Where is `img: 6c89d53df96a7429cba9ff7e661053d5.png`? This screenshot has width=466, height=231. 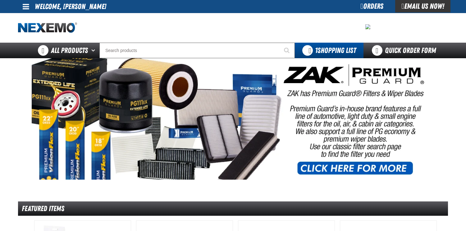 img: 6c89d53df96a7429cba9ff7e661053d5.png is located at coordinates (368, 27).